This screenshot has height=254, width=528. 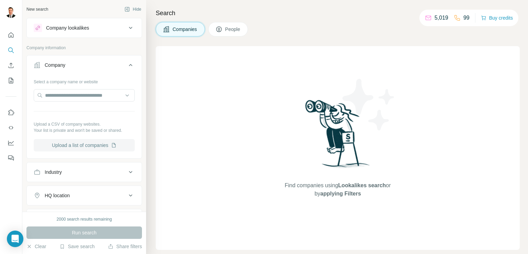 What do you see at coordinates (185, 29) in the screenshot?
I see `span: Companies` at bounding box center [185, 29].